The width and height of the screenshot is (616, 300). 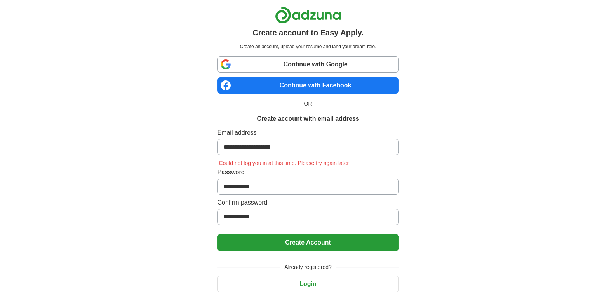 I want to click on span: OR, so click(x=308, y=104).